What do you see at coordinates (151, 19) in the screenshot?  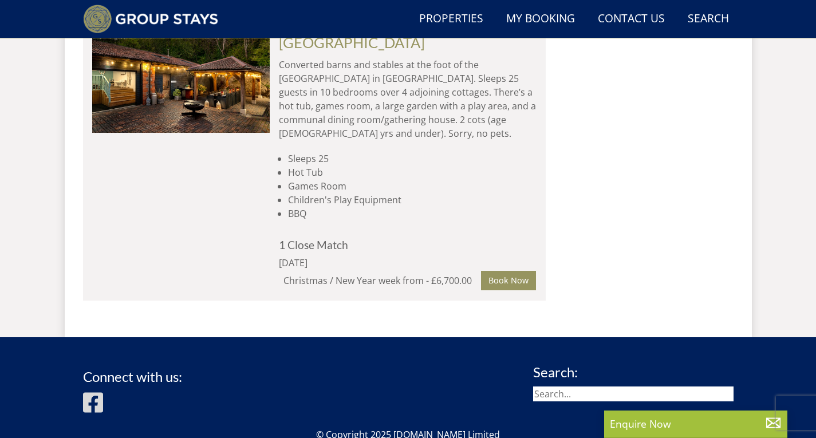 I see `img: Group Stays` at bounding box center [151, 19].